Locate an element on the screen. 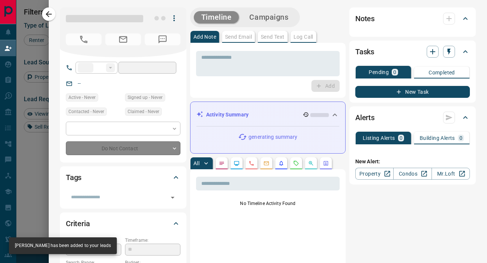  p: Activity Summary is located at coordinates (227, 115).